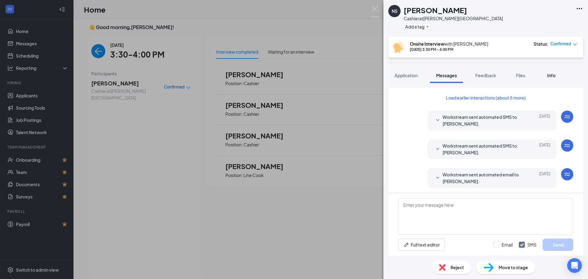  What do you see at coordinates (485, 98) in the screenshot?
I see `button: Load earlier interactions (about 5 more)` at bounding box center [485, 98].